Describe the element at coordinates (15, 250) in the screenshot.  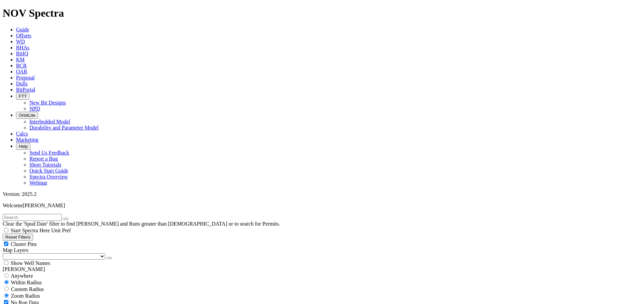
I see `span: Map Layers` at that location.